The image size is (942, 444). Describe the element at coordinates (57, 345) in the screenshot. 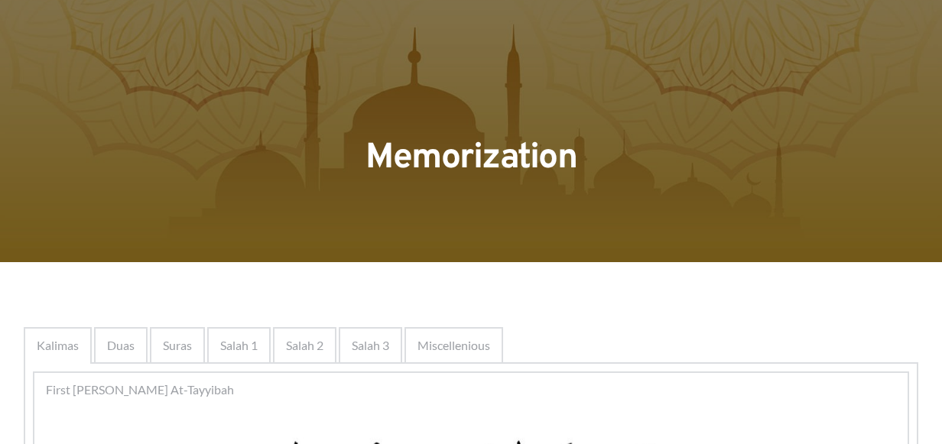

I see `span: Kalimas` at that location.